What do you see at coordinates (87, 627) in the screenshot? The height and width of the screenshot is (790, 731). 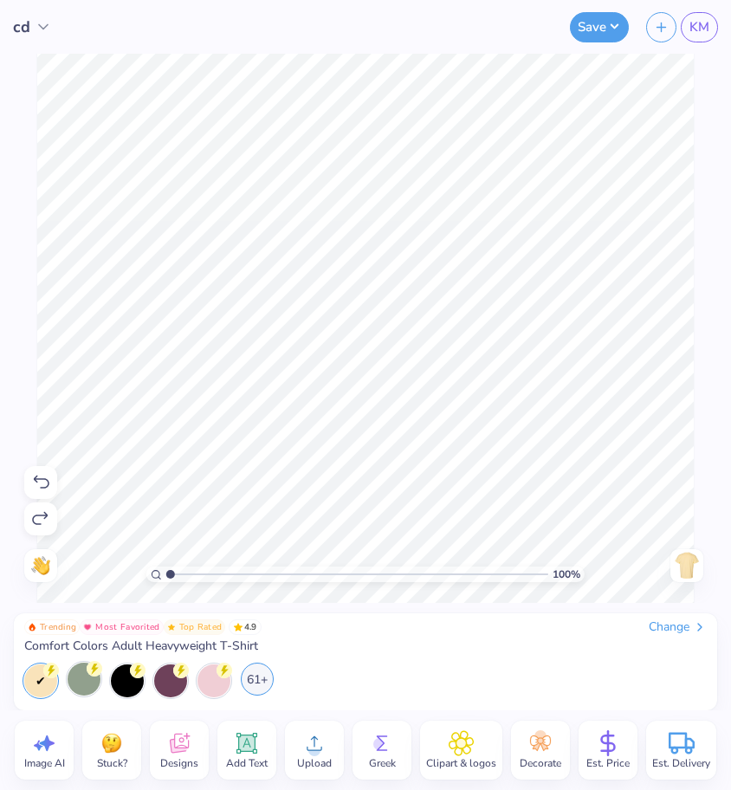 I see `img: Most Favorited sort` at bounding box center [87, 627].